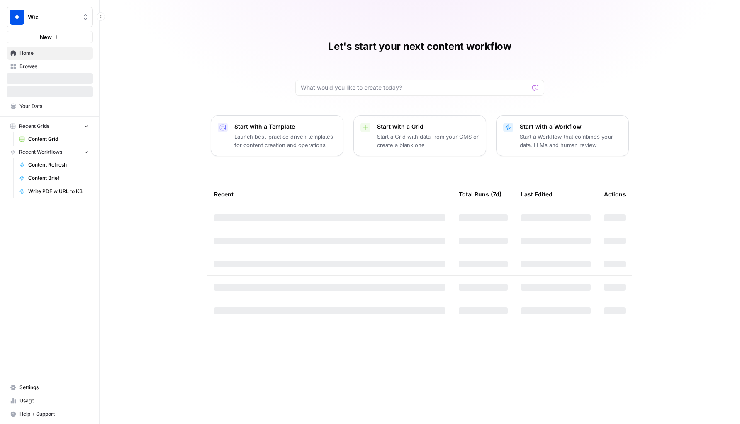 The width and height of the screenshot is (740, 424). I want to click on p: Launch best-practice driven templates for content creation and operations, so click(285, 141).